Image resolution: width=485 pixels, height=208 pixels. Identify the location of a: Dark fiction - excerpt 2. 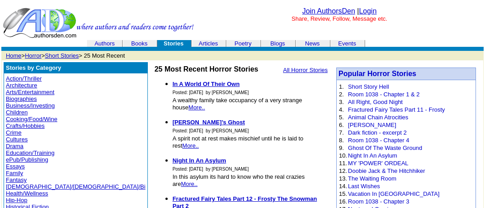
(377, 132).